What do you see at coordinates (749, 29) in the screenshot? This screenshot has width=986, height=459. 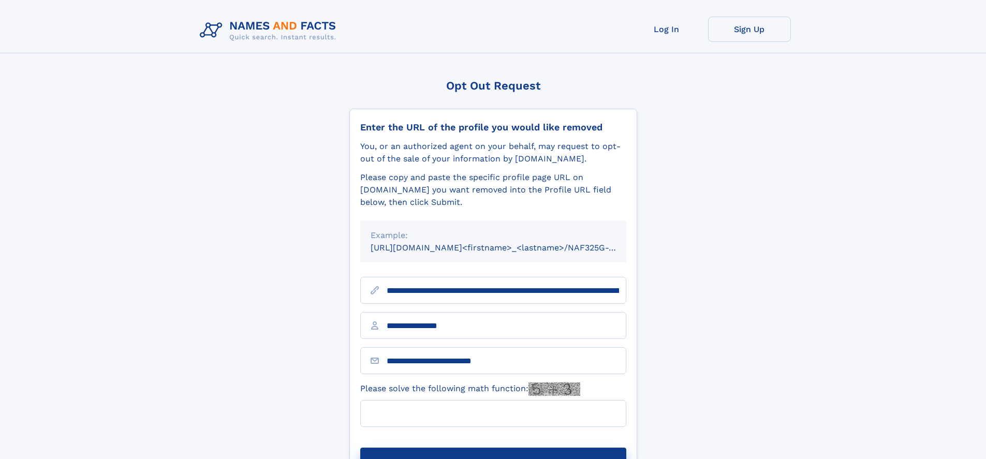 I see `a: Sign Up` at bounding box center [749, 29].